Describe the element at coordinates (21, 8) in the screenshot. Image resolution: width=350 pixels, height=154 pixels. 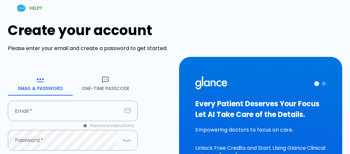
I see `img: Chat Support` at that location.